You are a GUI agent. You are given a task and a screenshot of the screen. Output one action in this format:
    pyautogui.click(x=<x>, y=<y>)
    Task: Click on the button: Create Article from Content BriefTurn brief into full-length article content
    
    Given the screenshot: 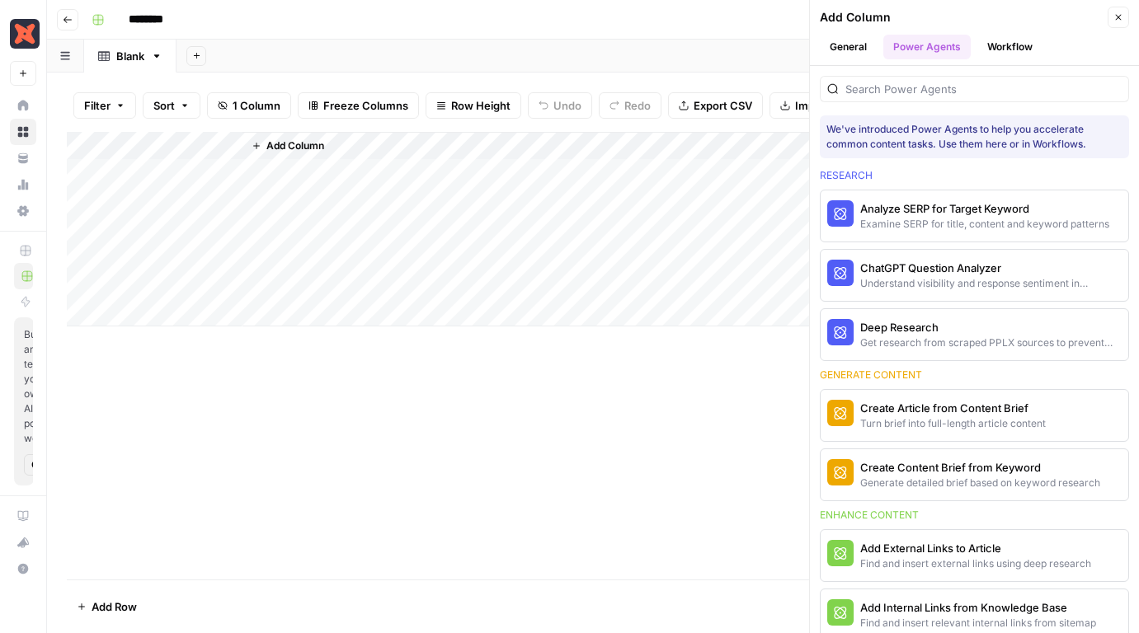 What is the action you would take?
    pyautogui.click(x=974, y=416)
    